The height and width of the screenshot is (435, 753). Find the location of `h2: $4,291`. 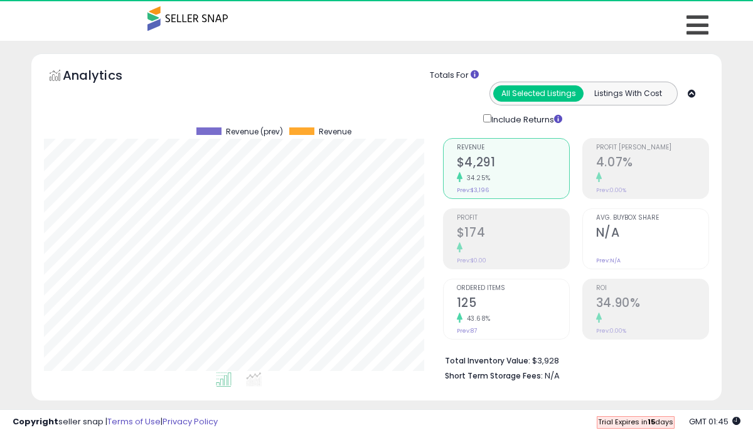

h2: $4,291 is located at coordinates (513, 163).